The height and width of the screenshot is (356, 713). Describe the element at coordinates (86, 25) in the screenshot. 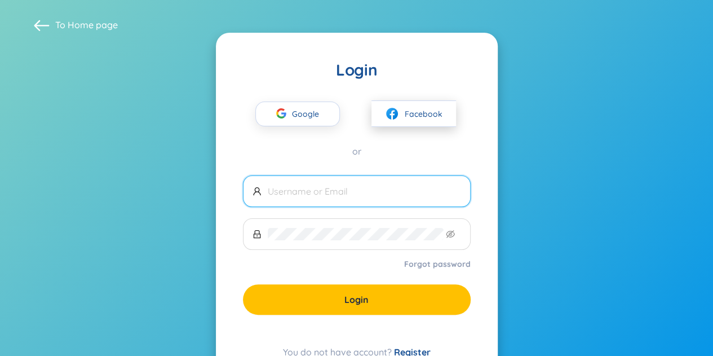

I see `span: To` at that location.